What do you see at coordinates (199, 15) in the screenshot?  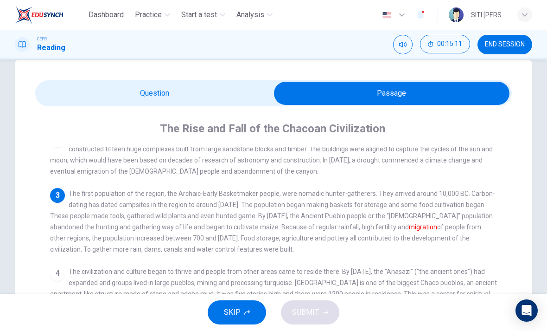 I see `span: Start a test` at bounding box center [199, 15].